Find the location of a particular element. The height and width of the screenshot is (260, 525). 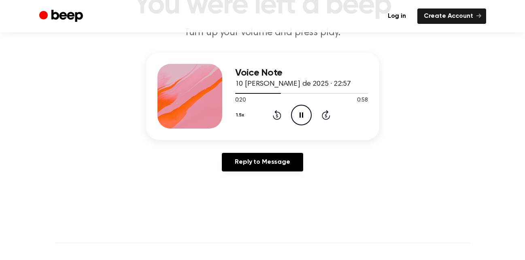

h3: Voice Note is located at coordinates (302, 73).